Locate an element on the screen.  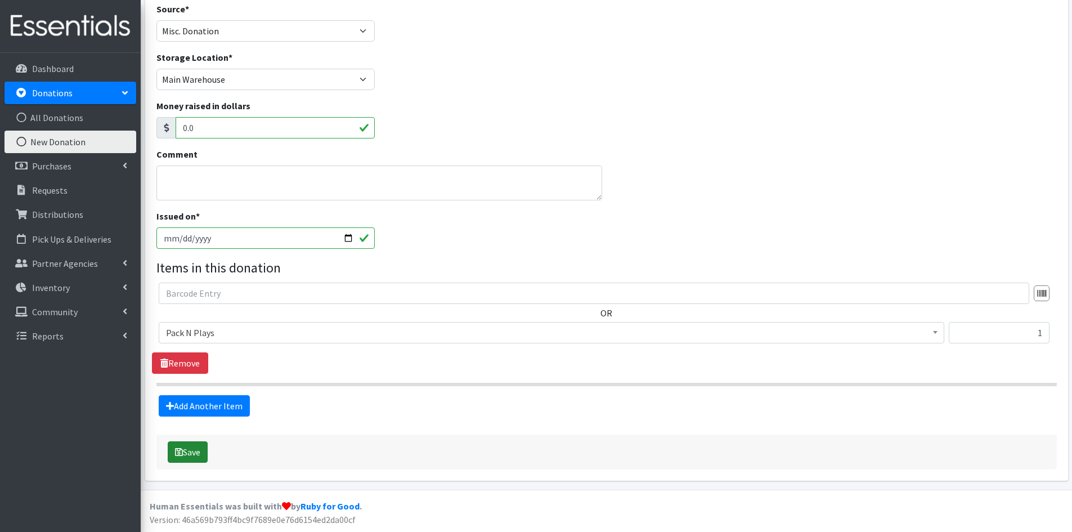
a: Purchases is located at coordinates (70, 166).